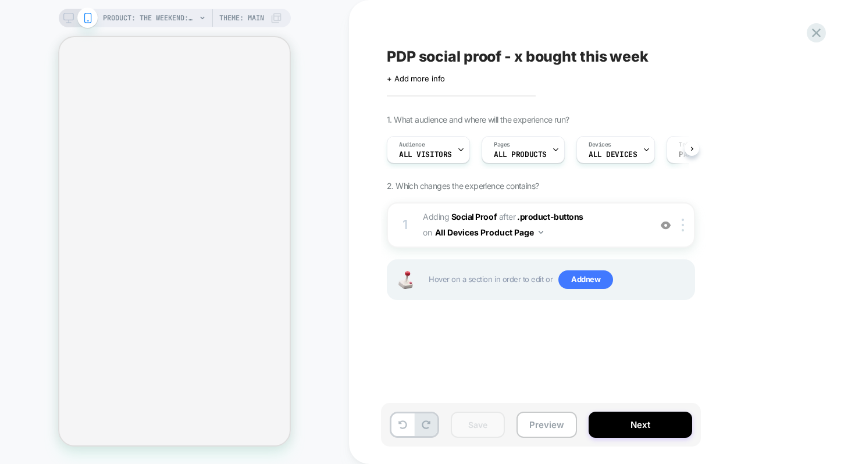  What do you see at coordinates (405, 225) in the screenshot?
I see `div: 1` at bounding box center [405, 225].